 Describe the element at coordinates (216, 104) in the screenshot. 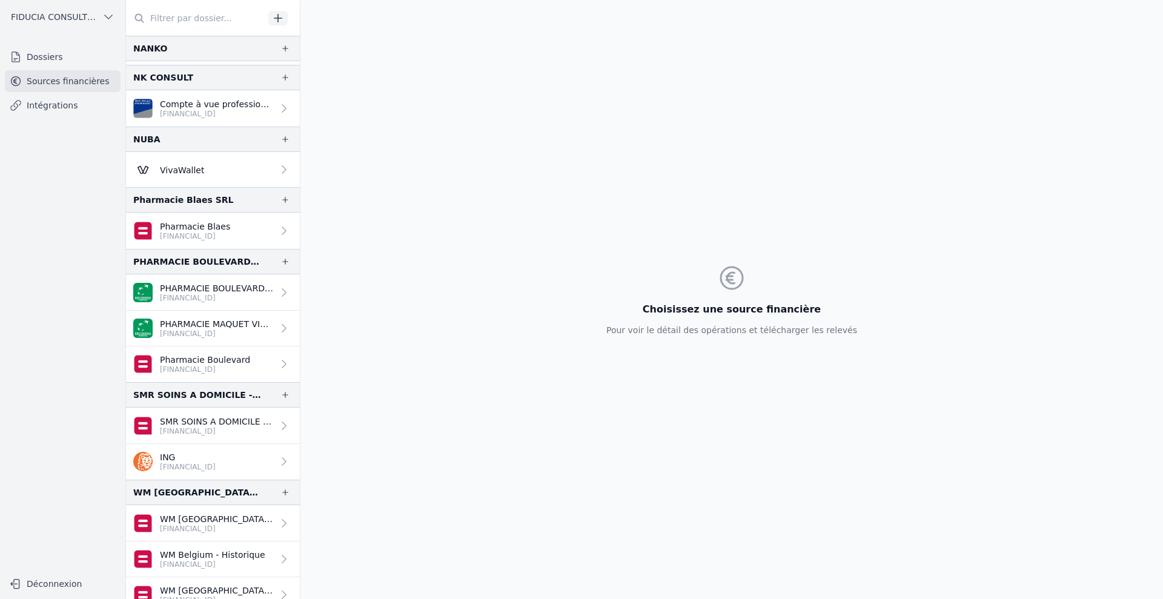

I see `p: Compte à vue professionnel` at that location.